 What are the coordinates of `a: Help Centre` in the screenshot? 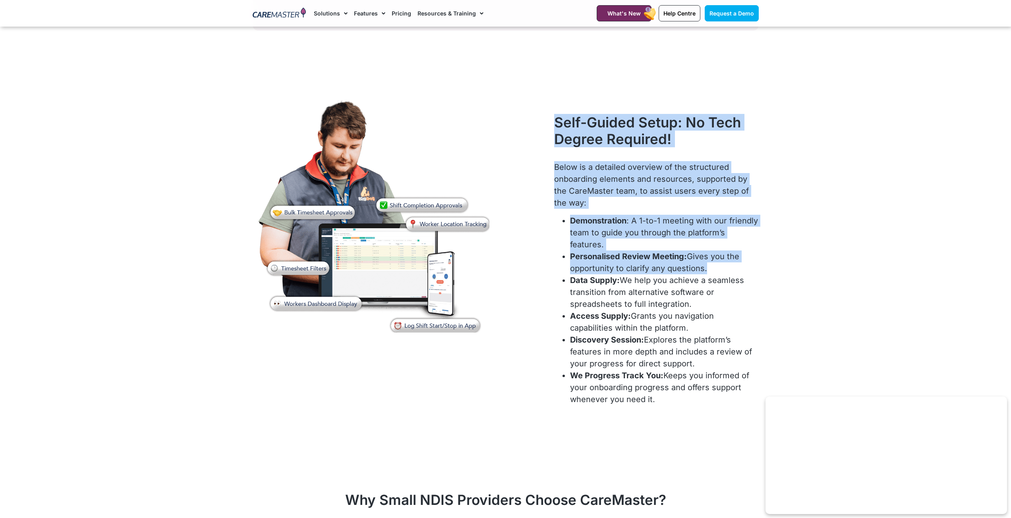 It's located at (679, 13).